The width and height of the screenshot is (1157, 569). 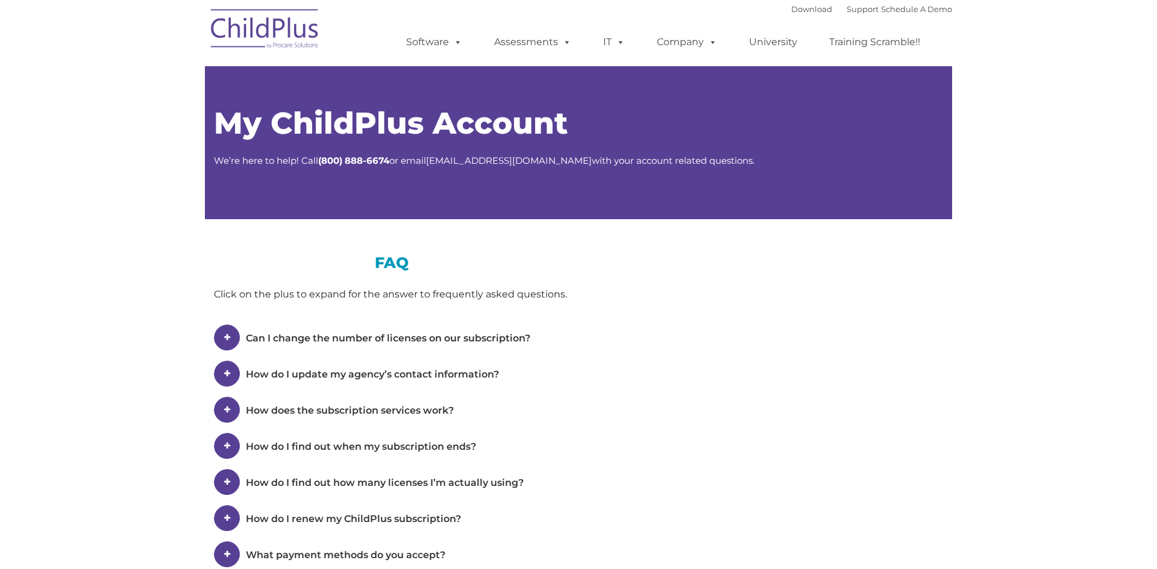 I want to click on a: University, so click(x=773, y=42).